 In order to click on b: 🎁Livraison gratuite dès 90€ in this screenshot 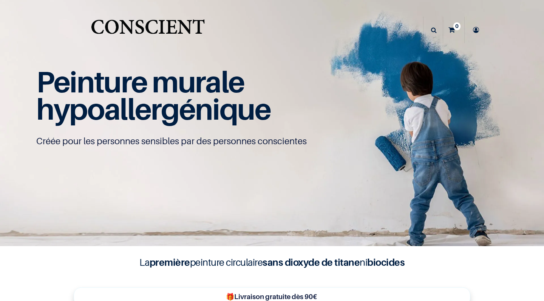, I will do `click(271, 296)`.